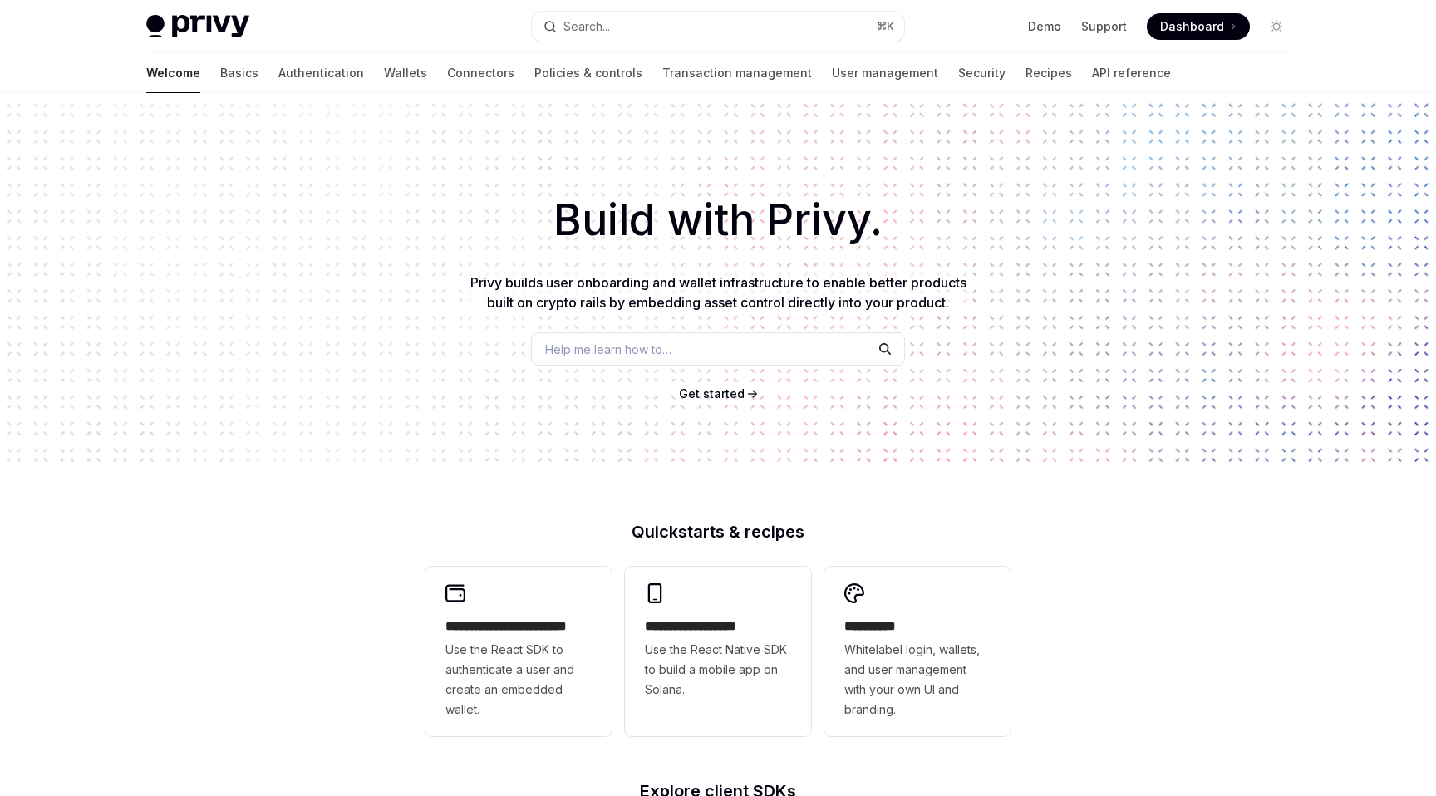 This screenshot has height=796, width=1436. Describe the element at coordinates (885, 73) in the screenshot. I see `a: User management` at that location.